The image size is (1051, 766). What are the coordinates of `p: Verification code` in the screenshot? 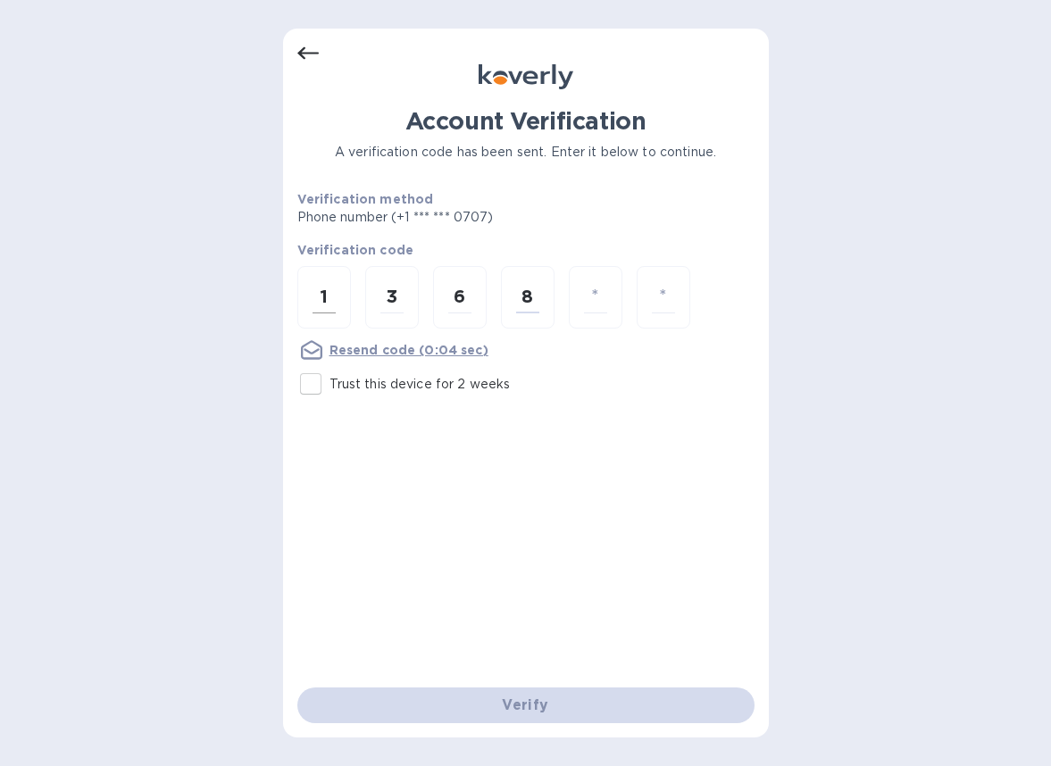 It's located at (526, 250).